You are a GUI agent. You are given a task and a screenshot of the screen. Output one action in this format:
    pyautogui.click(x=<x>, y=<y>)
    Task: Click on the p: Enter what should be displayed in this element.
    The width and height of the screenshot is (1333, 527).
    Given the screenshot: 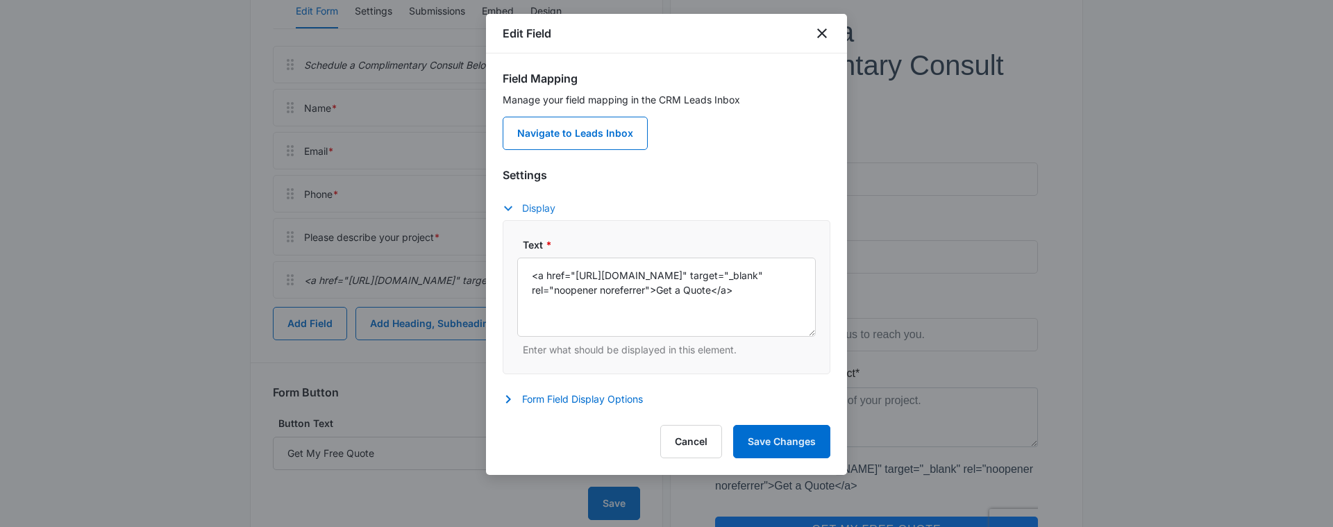 What is the action you would take?
    pyautogui.click(x=670, y=349)
    